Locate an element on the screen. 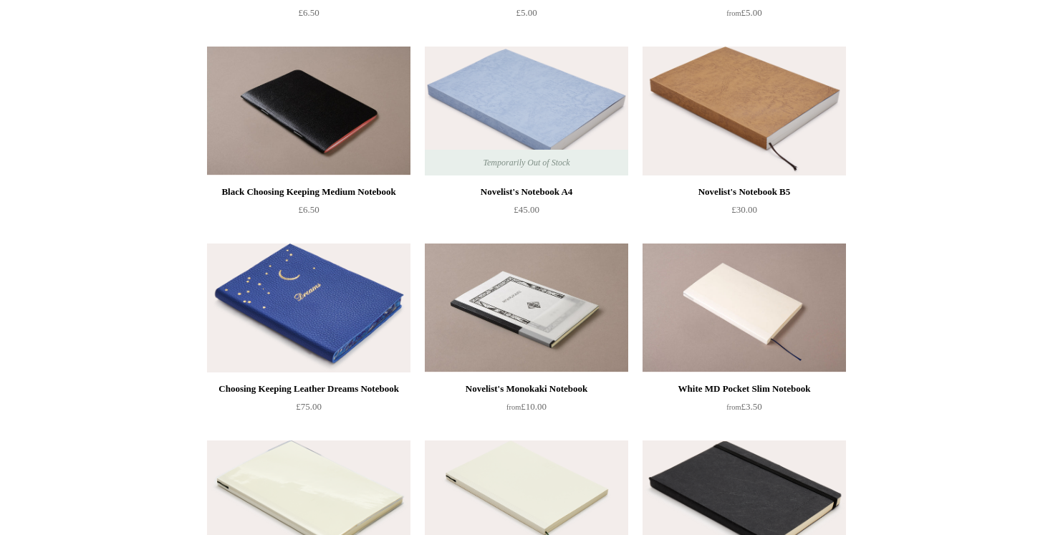  img: Black Choosing Keeping Medium Notebook is located at coordinates (309, 111).